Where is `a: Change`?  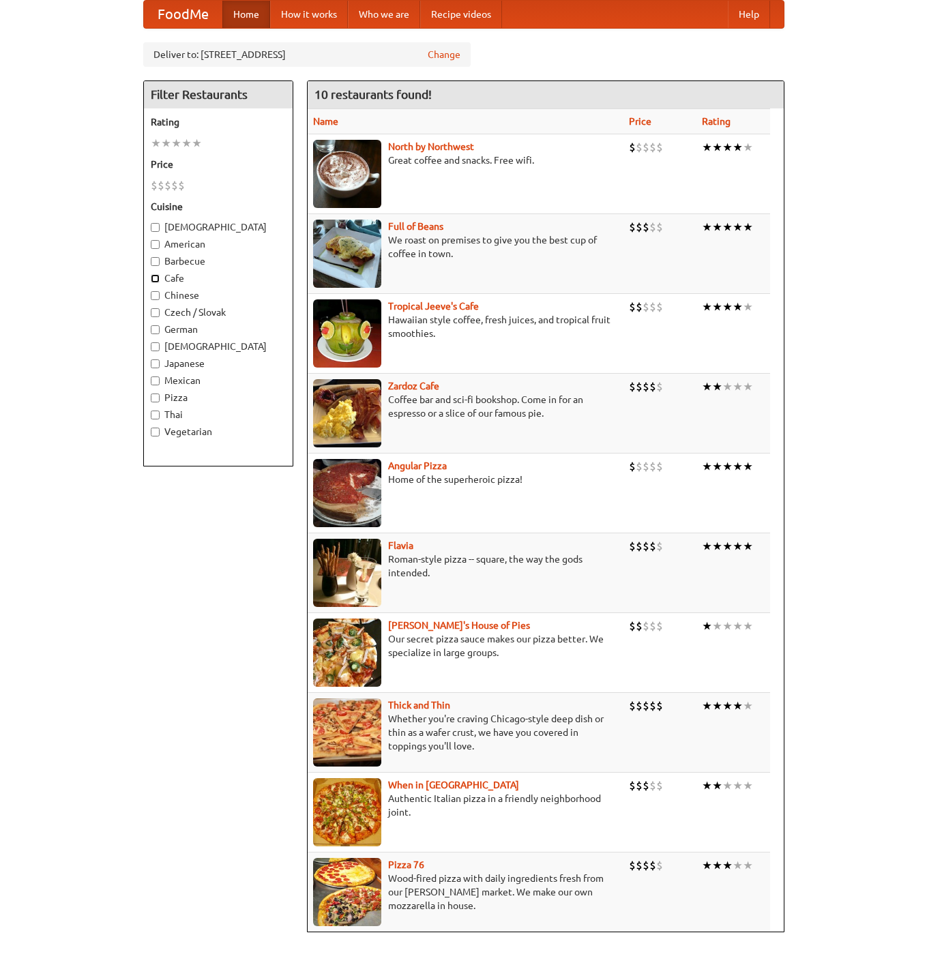
a: Change is located at coordinates (444, 55).